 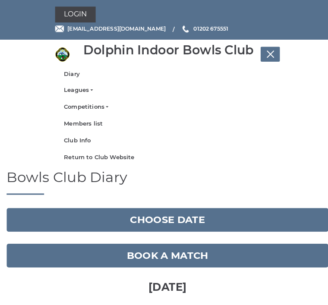 What do you see at coordinates (164, 121) in the screenshot?
I see `a: Members list` at bounding box center [164, 121].